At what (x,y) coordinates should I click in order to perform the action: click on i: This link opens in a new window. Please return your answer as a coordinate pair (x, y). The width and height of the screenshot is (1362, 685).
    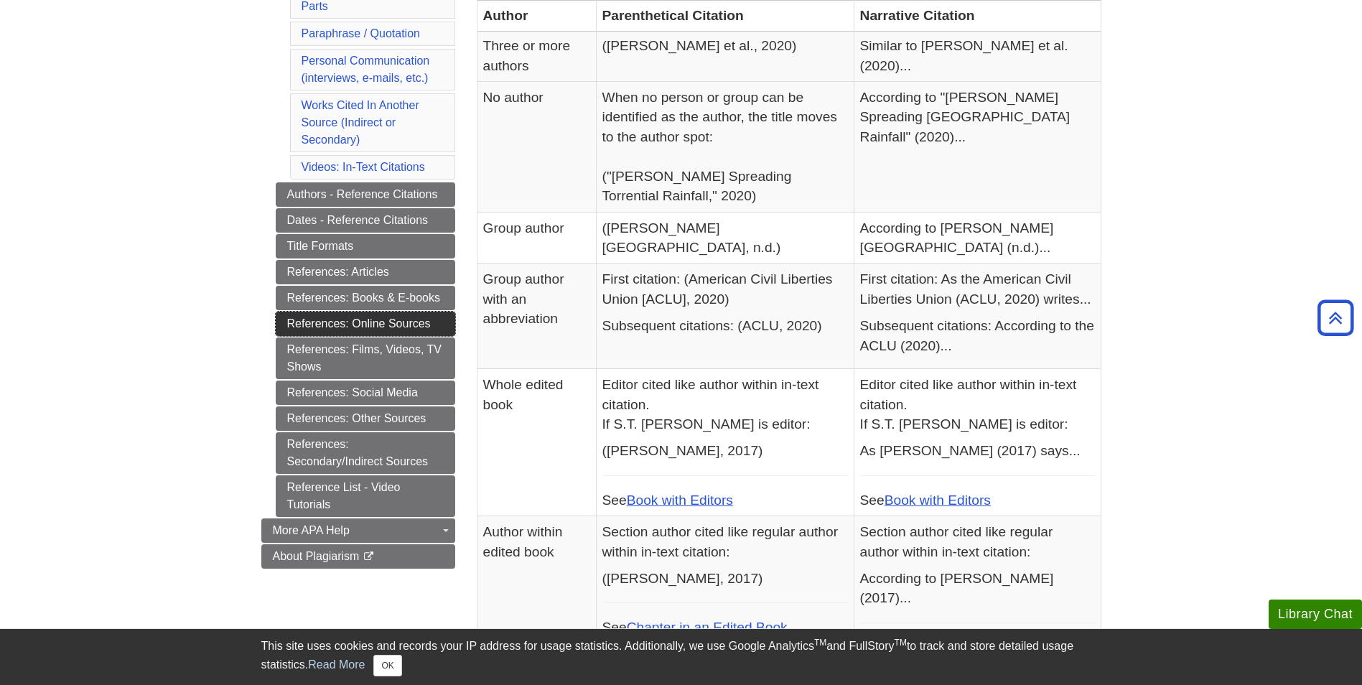
    Looking at the image, I should click on (368, 557).